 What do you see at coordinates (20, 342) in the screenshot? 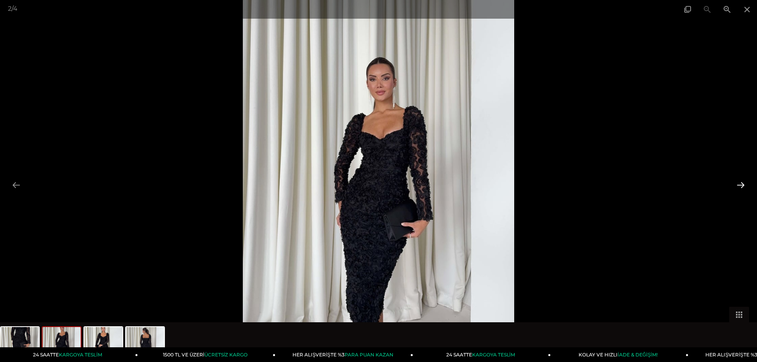
I see `img: christiana-elbise-26k009-34341a.jpg` at bounding box center [20, 342].